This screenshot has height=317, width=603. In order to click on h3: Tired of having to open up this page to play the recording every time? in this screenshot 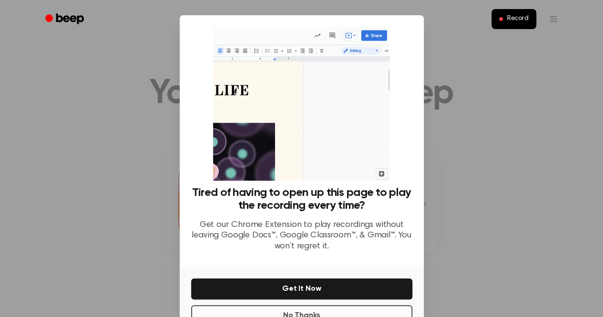, I will do `click(302, 199)`.